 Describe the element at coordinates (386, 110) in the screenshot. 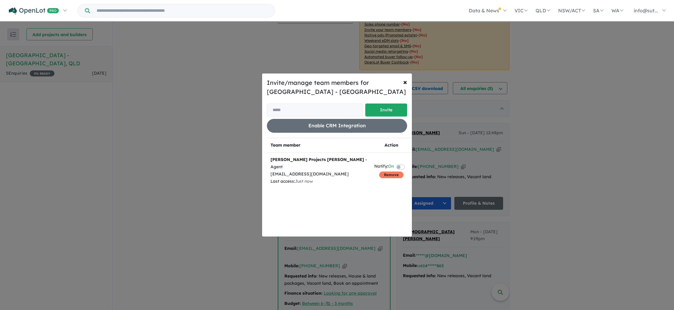

I see `button: Invite` at that location.